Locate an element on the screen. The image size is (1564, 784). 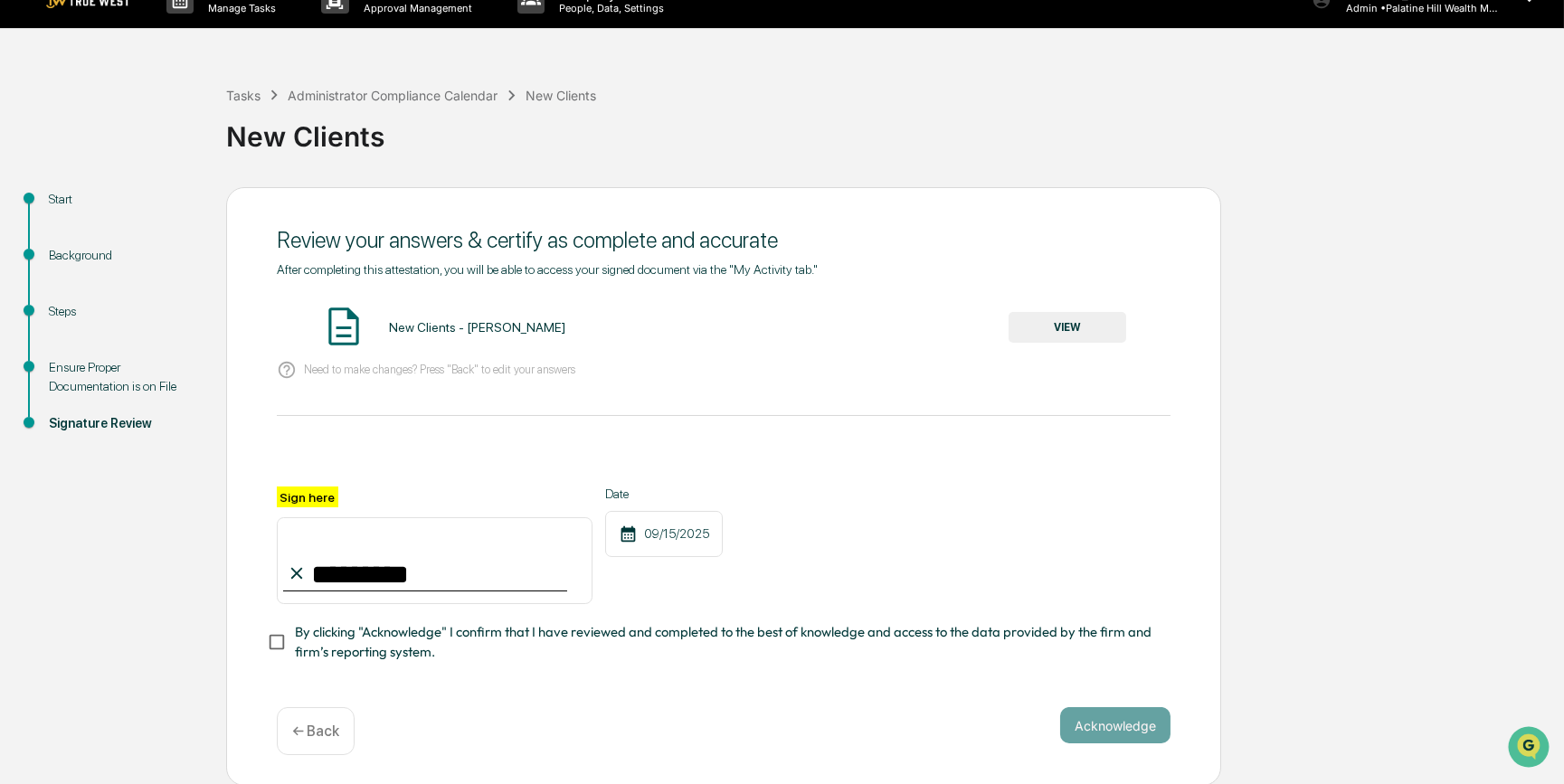
div: 09/15/2025 is located at coordinates (664, 533).